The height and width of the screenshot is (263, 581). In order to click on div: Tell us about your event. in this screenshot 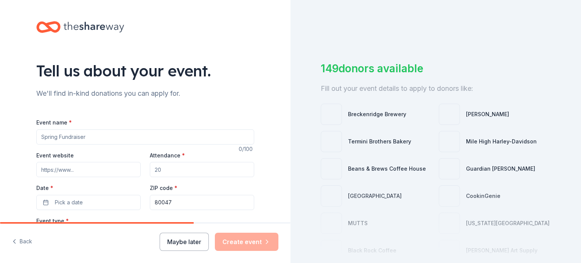, I will do `click(145, 71)`.